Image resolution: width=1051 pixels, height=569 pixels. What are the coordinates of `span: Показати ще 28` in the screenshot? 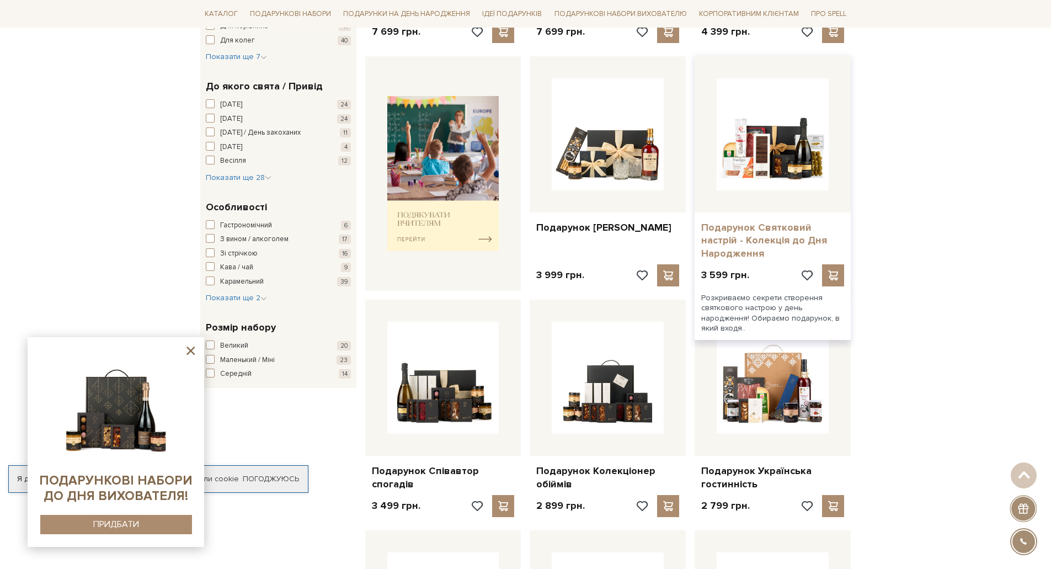 It's located at (238, 177).